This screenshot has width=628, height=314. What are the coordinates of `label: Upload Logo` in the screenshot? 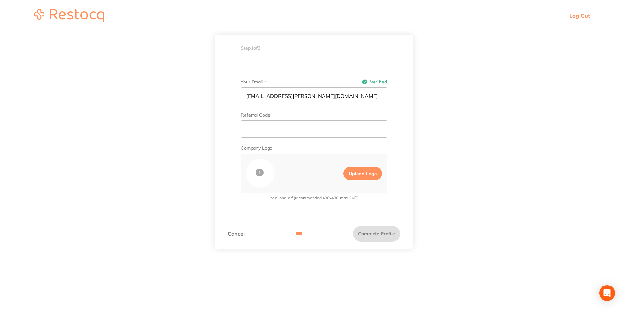 It's located at (363, 173).